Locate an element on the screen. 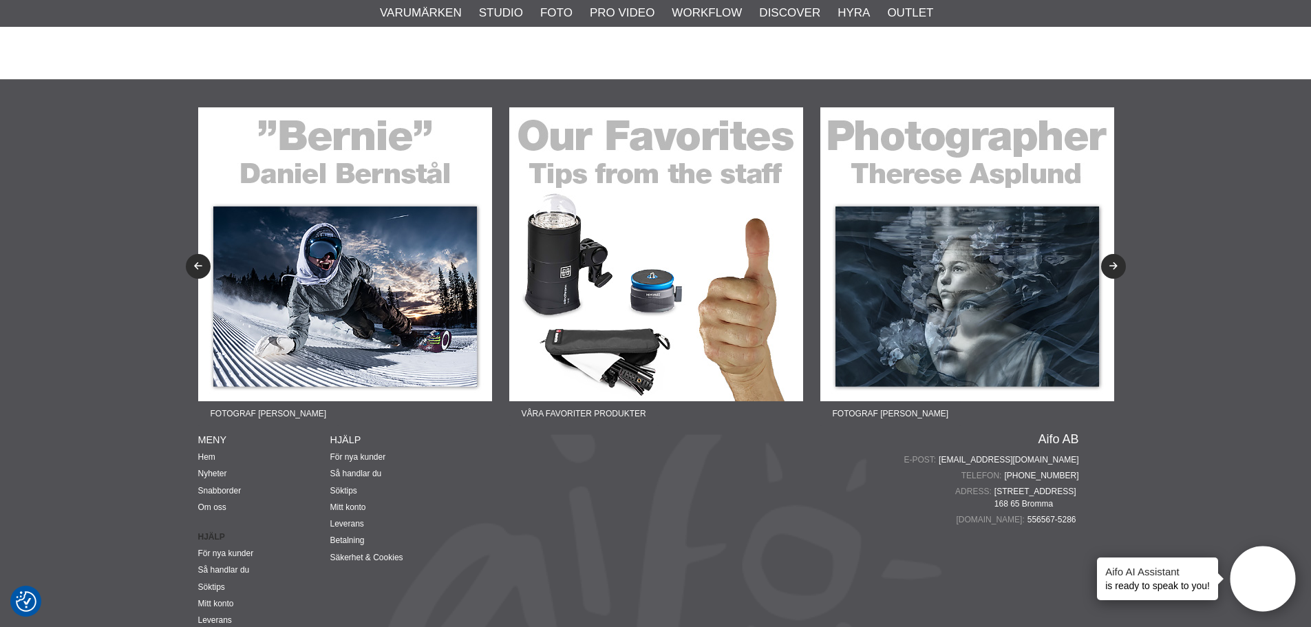  a: Annons:22-05F banner-sidfot-favorites.jpgVåra favoriter produkter is located at coordinates (656, 266).